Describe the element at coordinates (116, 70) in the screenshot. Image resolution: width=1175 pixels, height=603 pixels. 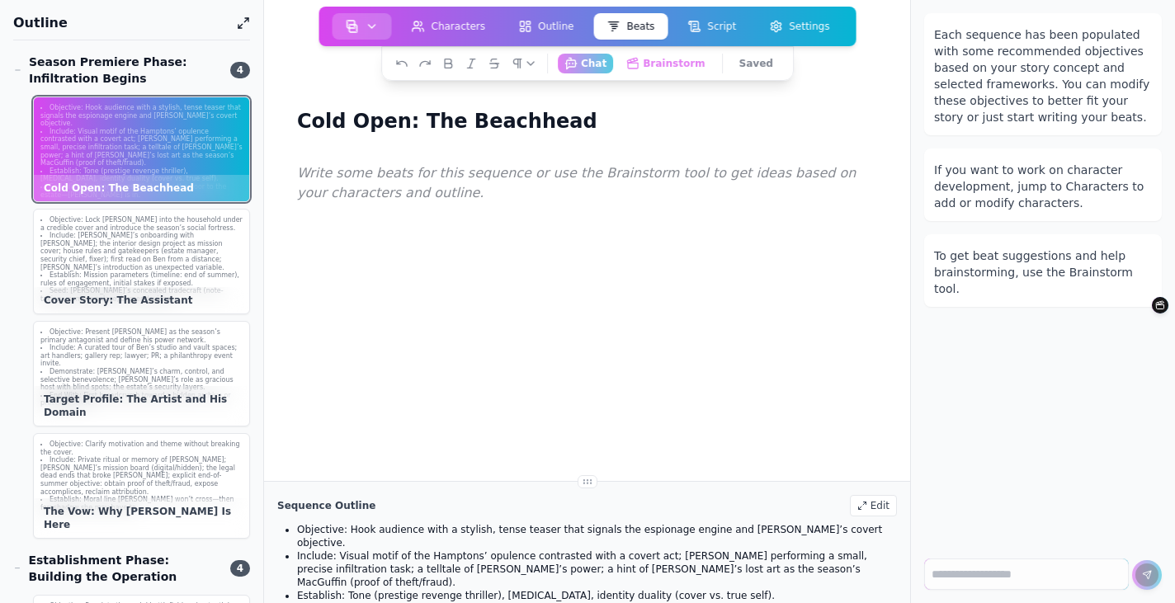
I see `div: Season Premiere Phase: Infiltration Begins` at that location.